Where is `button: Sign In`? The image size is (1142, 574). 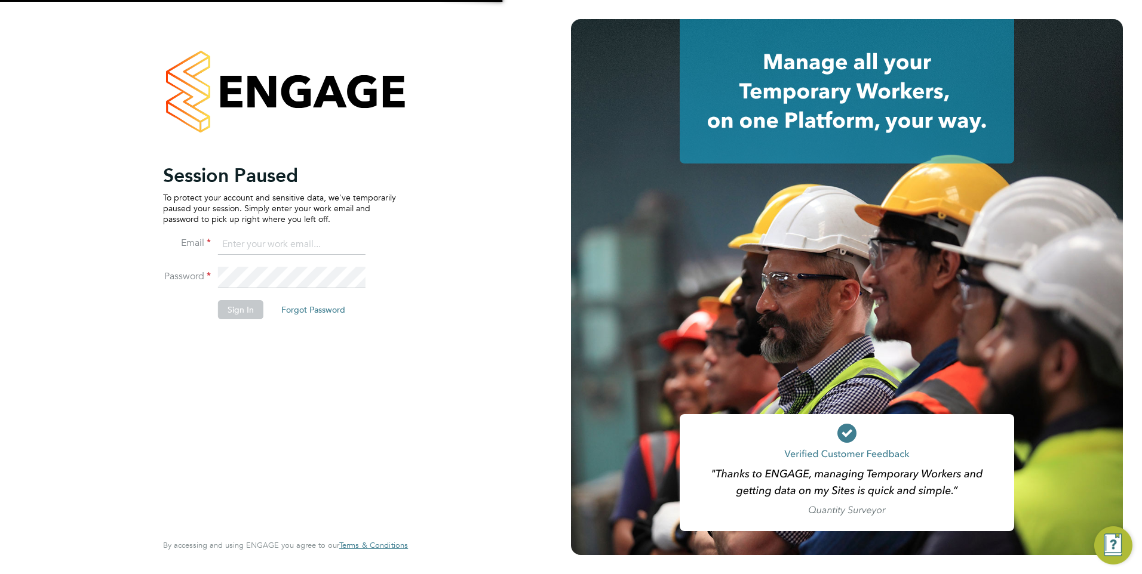 button: Sign In is located at coordinates (241, 310).